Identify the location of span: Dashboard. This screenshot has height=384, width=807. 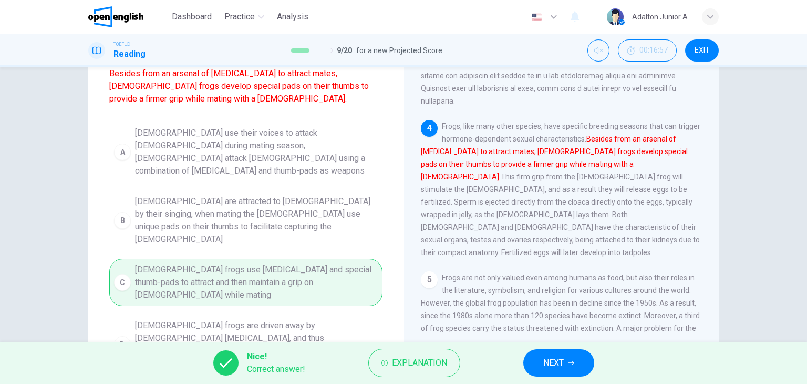
(192, 17).